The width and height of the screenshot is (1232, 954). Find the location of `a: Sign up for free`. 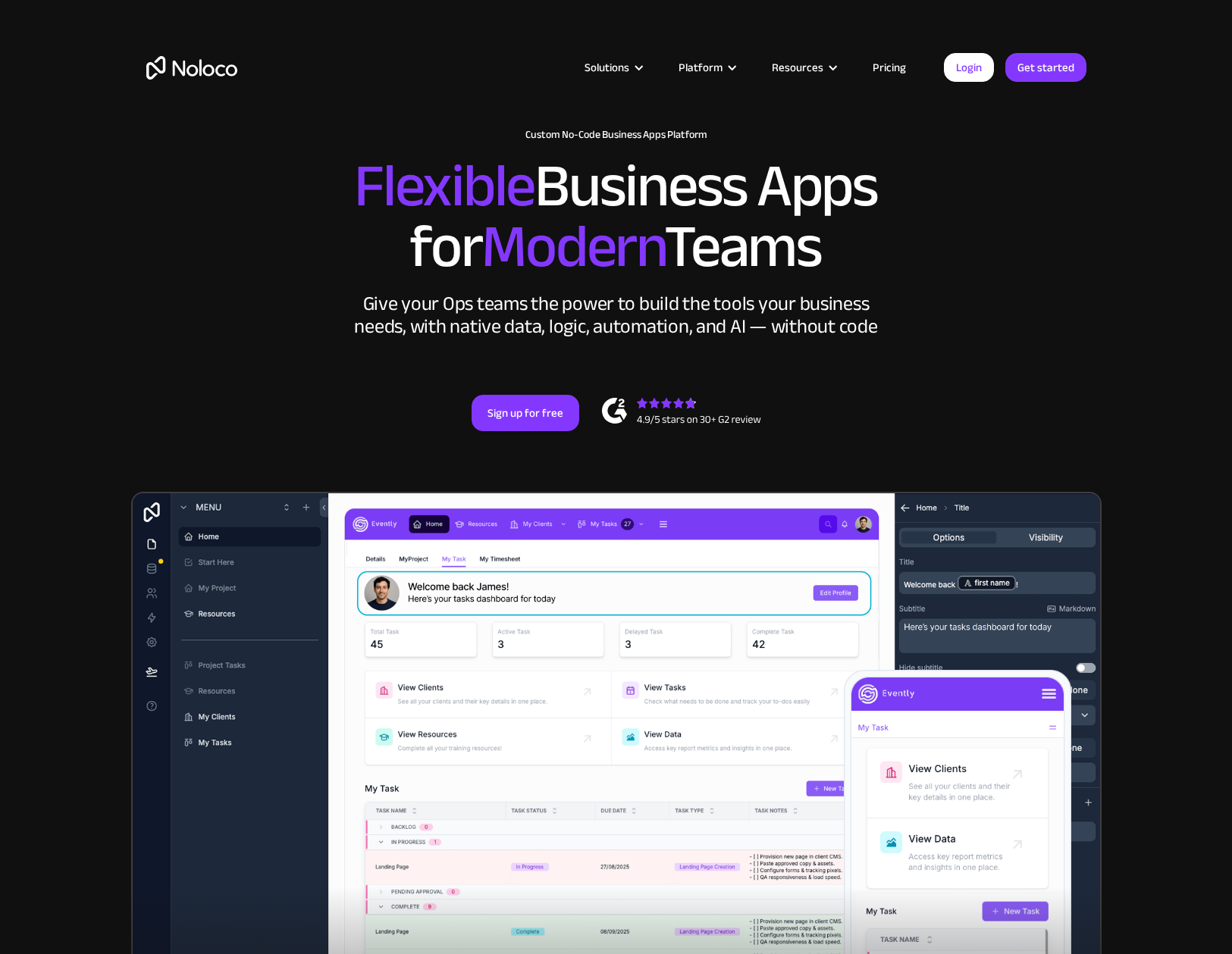

a: Sign up for free is located at coordinates (526, 413).